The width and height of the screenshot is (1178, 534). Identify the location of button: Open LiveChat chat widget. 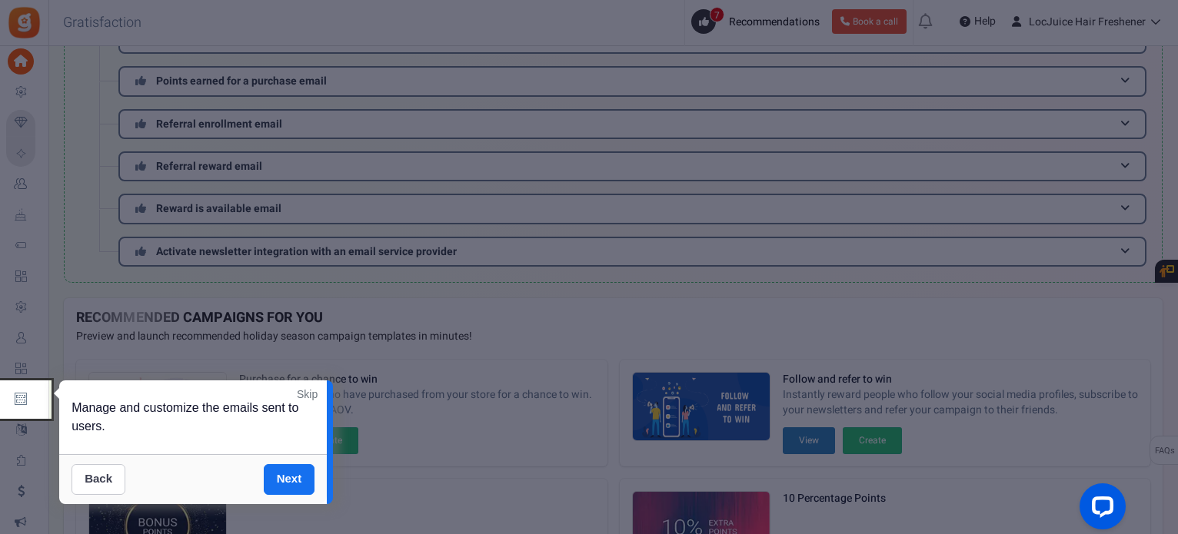
(35, 29).